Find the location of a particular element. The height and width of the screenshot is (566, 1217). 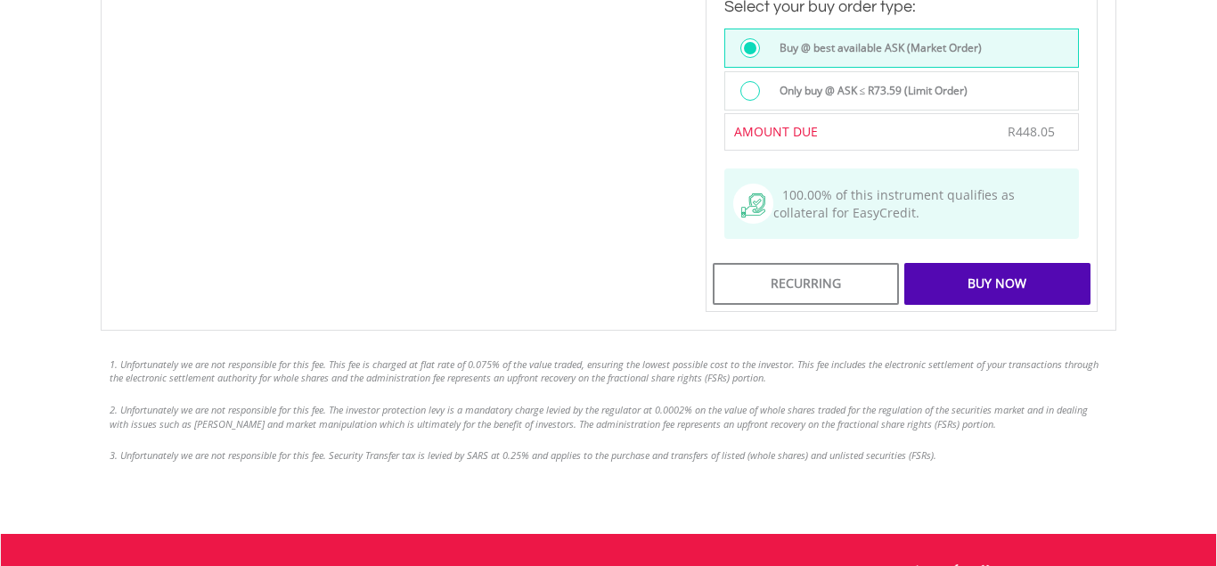

img: collateral-qualifying-green.svg is located at coordinates (753, 205).